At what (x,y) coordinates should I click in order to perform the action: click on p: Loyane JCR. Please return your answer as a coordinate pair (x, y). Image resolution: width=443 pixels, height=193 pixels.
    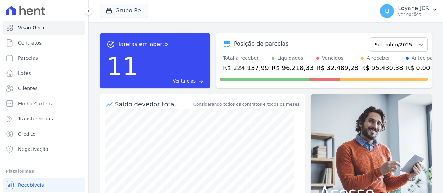
    Looking at the image, I should click on (414, 8).